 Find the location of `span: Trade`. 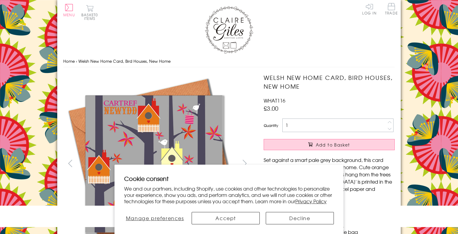

span: Trade is located at coordinates (392, 9).